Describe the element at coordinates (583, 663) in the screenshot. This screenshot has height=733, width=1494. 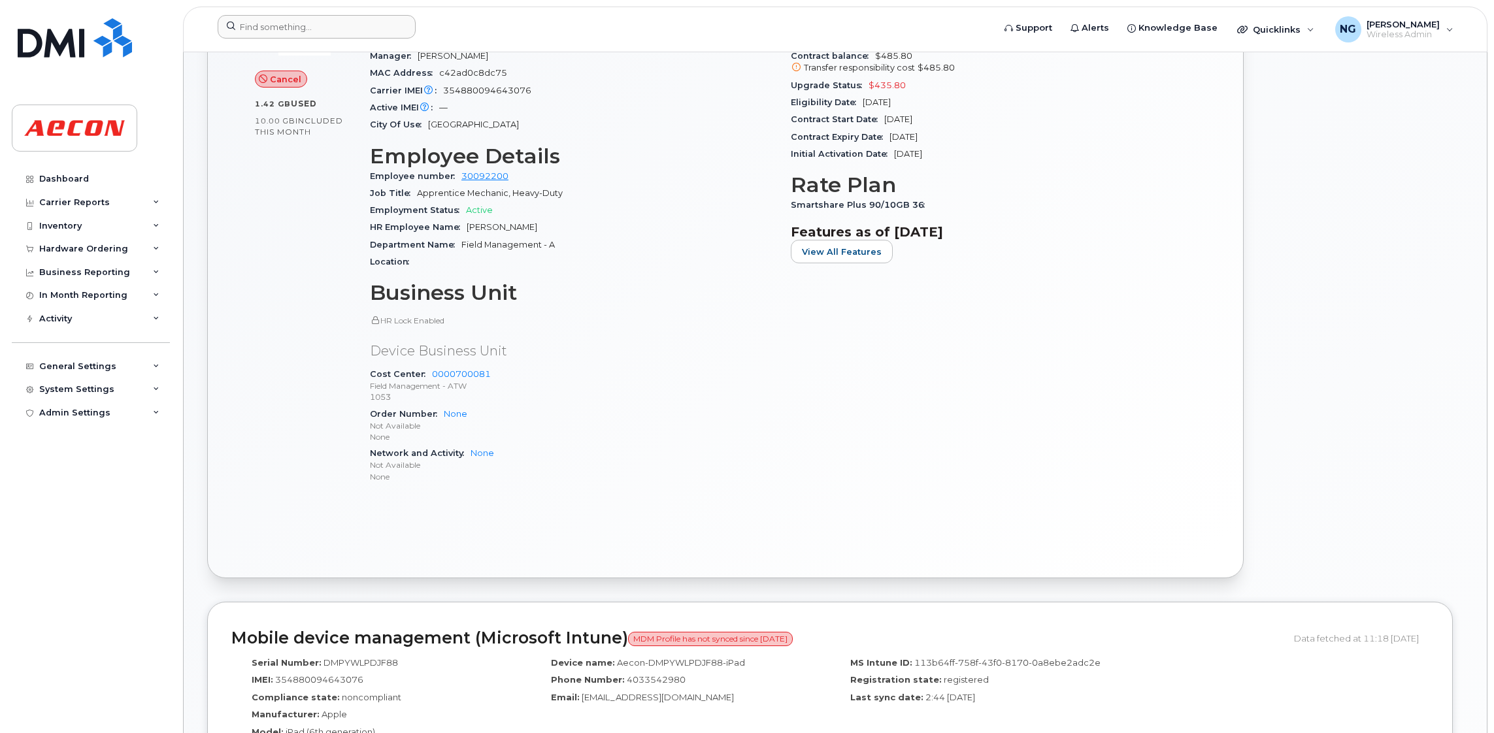
I see `label: Device name:` at that location.